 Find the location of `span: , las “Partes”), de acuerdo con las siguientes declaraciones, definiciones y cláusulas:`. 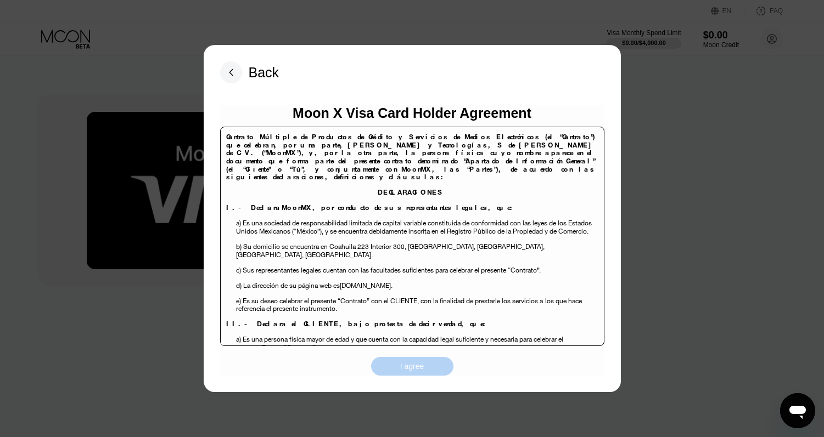

span: , las “Partes”), de acuerdo con las siguientes declaraciones, definiciones y cláusulas: is located at coordinates (410, 173).